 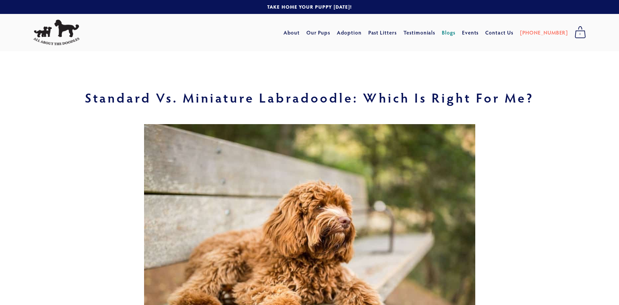 What do you see at coordinates (383, 32) in the screenshot?
I see `a: Past Litters` at bounding box center [383, 32].